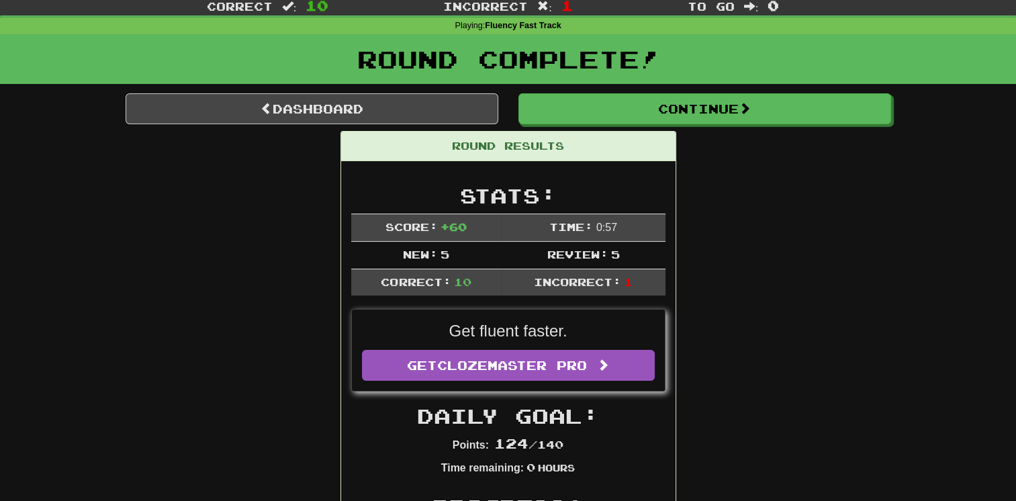 The width and height of the screenshot is (1016, 501). I want to click on span: New:, so click(420, 254).